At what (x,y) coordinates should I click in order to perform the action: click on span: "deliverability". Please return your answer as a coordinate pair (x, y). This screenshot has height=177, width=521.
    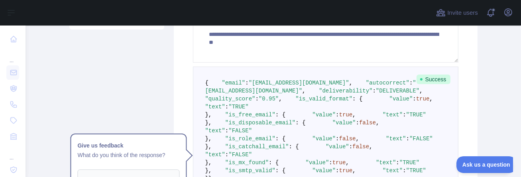
    Looking at the image, I should click on (345, 91).